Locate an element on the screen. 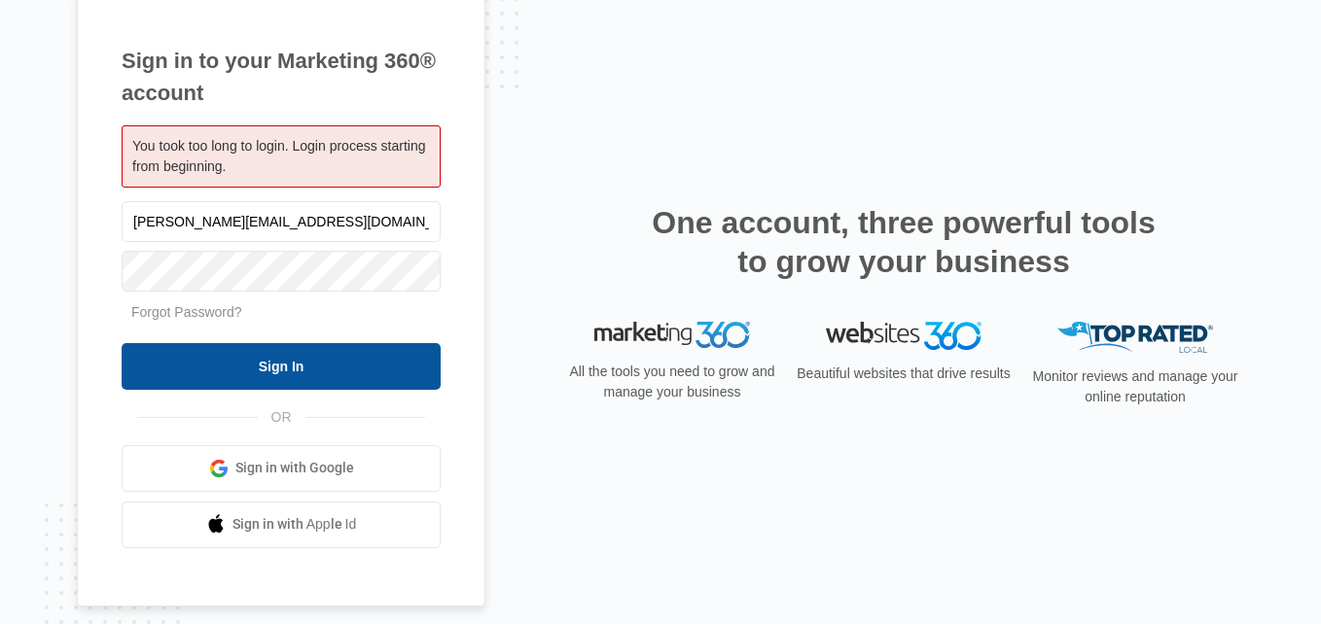 The width and height of the screenshot is (1321, 624). input: Email is located at coordinates (281, 222).